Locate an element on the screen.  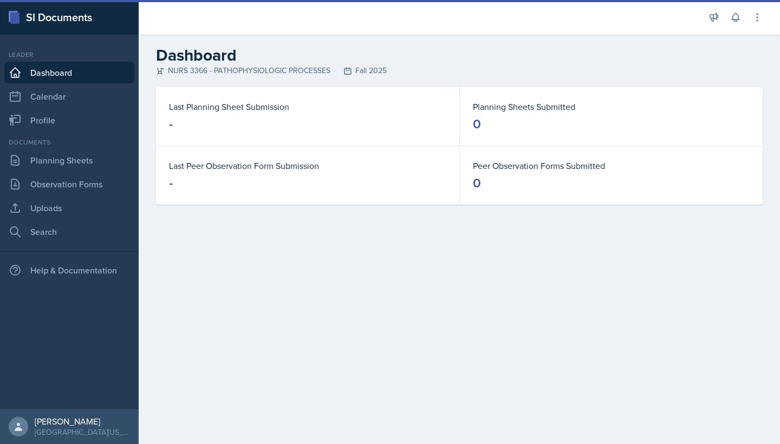
dt: Last Planning Sheet Submission is located at coordinates (308, 107).